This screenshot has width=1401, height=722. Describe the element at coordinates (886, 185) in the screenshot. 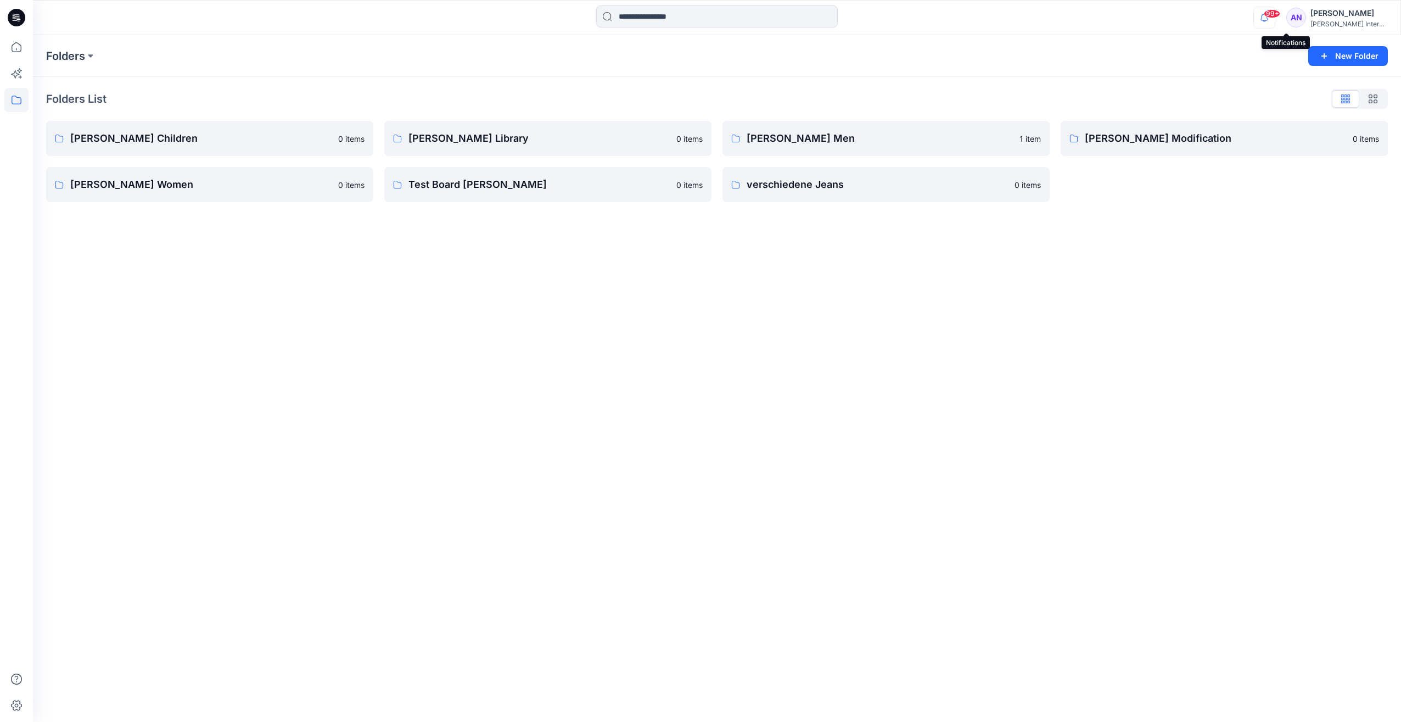

I see `a: verschiedene Jeans0 items` at that location.